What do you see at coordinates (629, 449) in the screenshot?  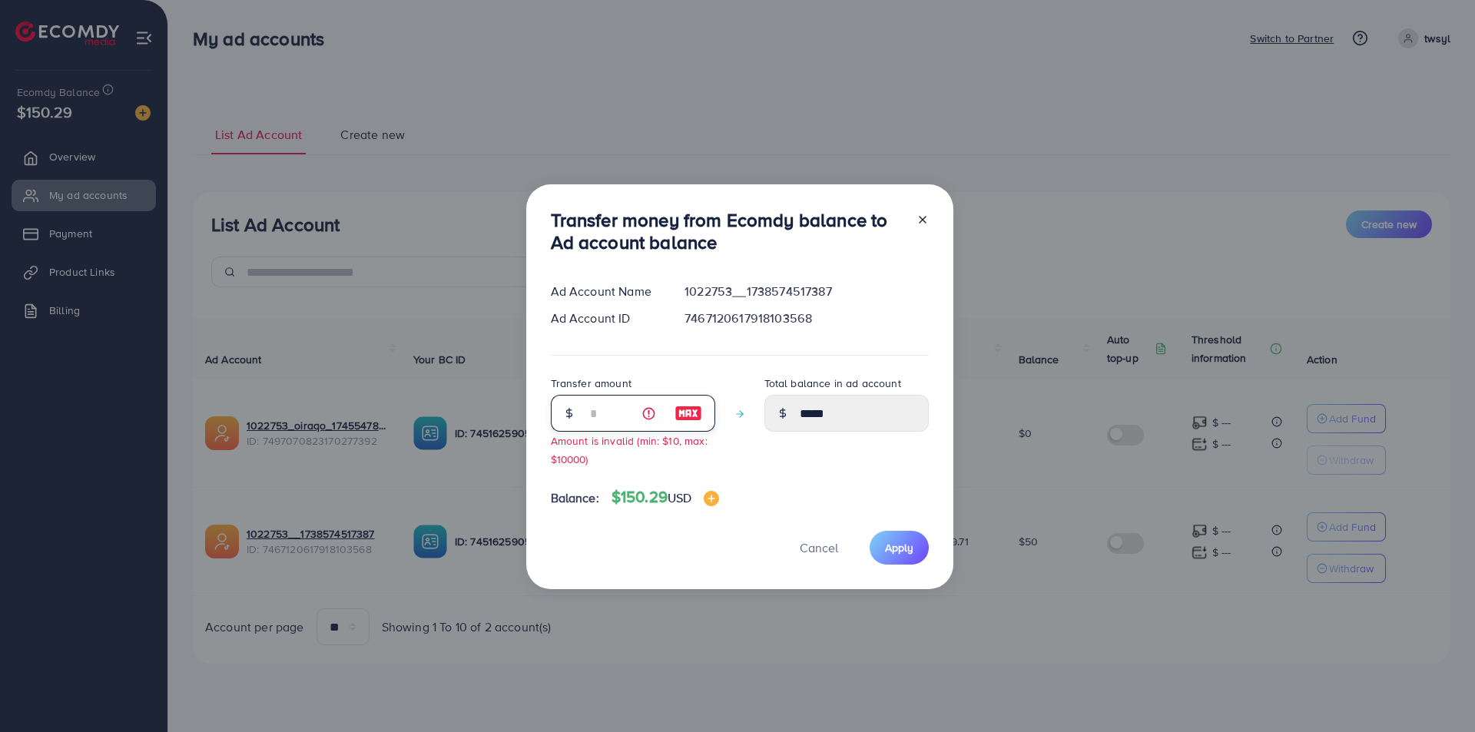 I see `small: Amount is invalid (min: $10, max: $10000)` at bounding box center [629, 449].